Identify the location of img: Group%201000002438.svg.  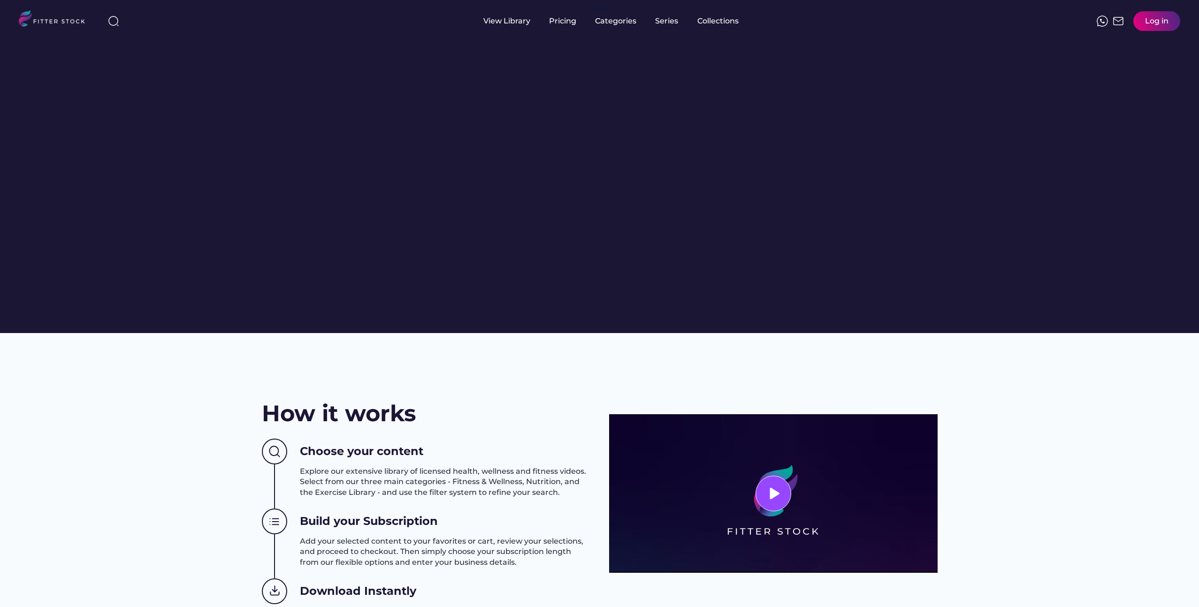
(275, 522).